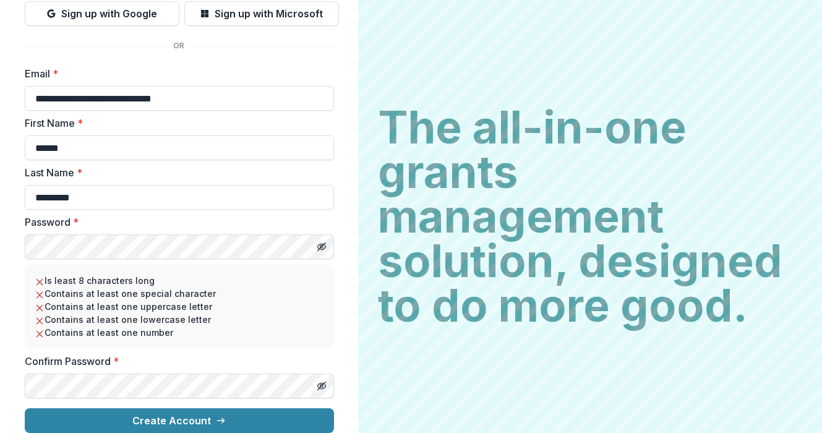  Describe the element at coordinates (179, 319) in the screenshot. I see `li: Contains at least one lowercase letter` at that location.